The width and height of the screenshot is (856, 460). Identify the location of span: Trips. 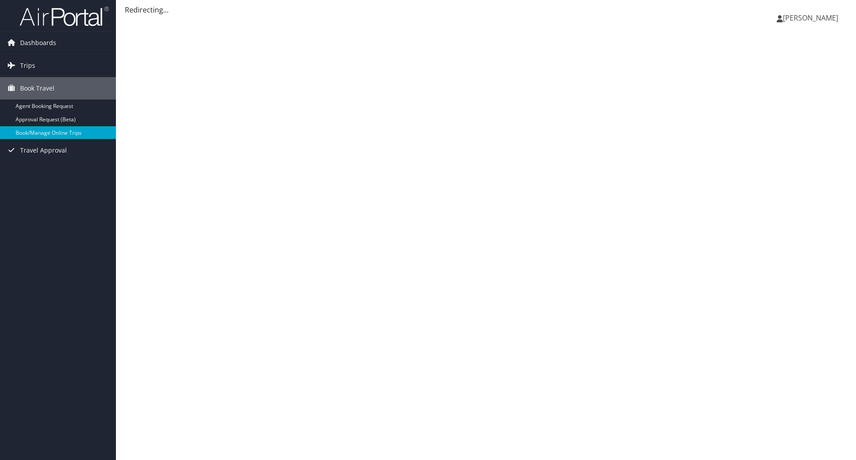
(28, 66).